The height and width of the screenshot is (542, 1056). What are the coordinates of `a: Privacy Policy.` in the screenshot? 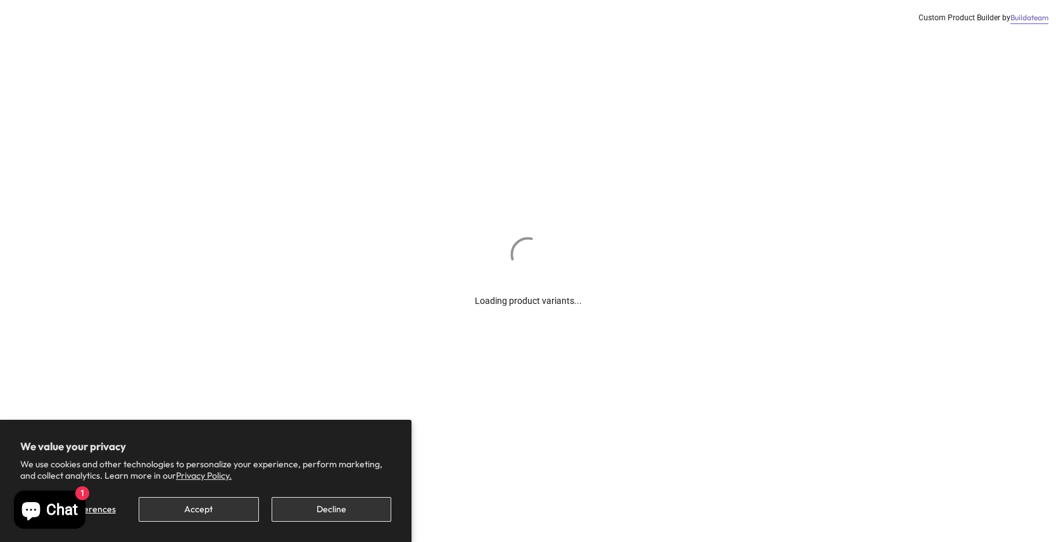 It's located at (204, 476).